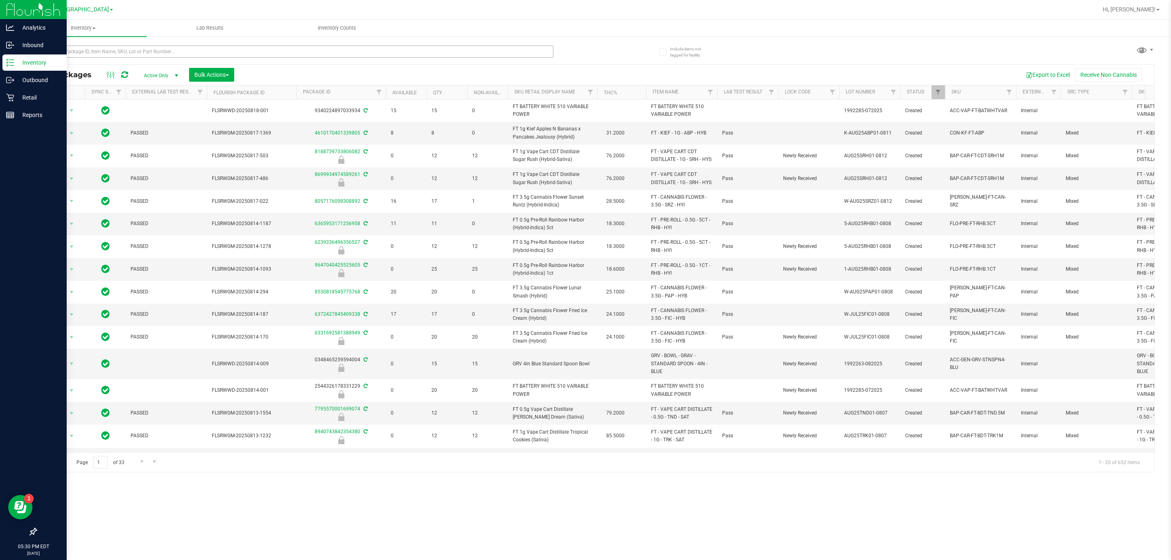 The width and height of the screenshot is (1171, 560). I want to click on input: 1, so click(100, 462).